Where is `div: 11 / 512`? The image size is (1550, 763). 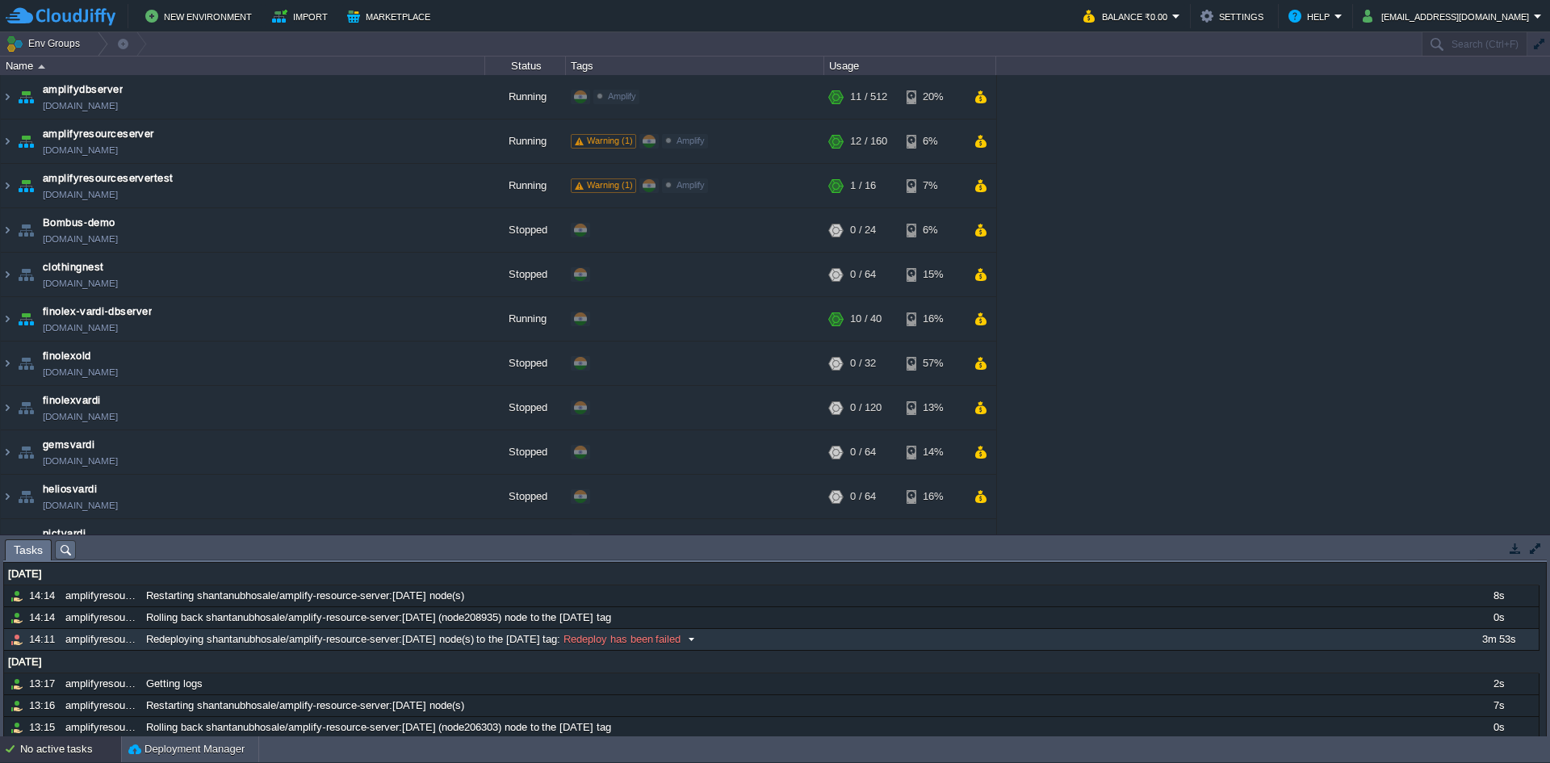 div: 11 / 512 is located at coordinates (868, 97).